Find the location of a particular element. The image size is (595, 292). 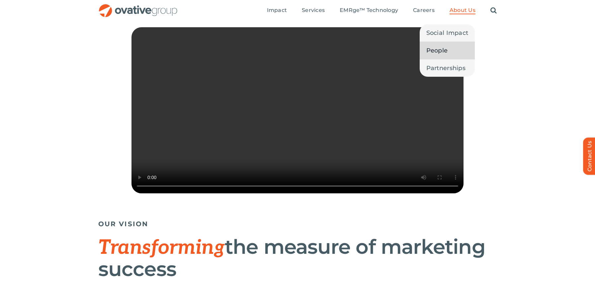

a: About Us is located at coordinates (462, 11).